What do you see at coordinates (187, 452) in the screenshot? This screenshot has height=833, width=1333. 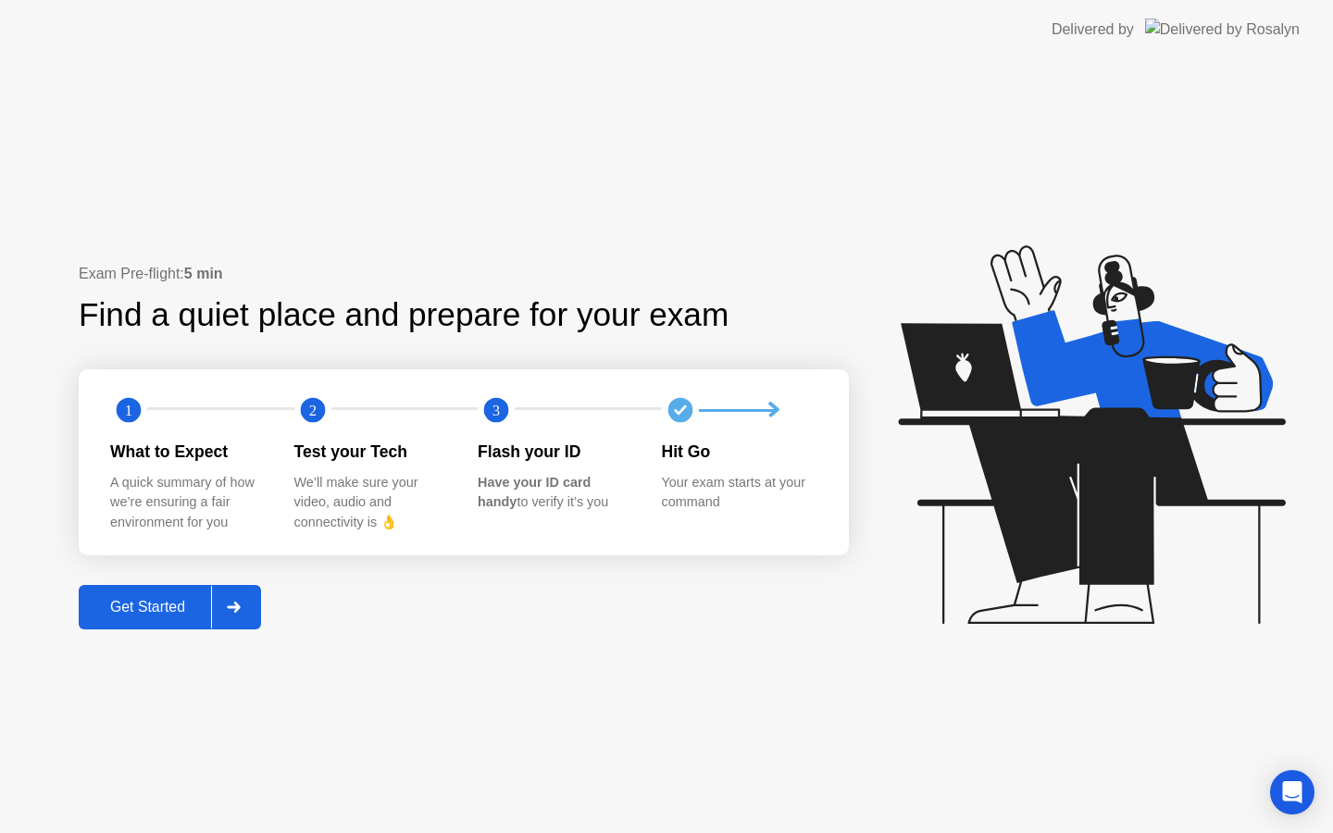 I see `div: What to Expect` at bounding box center [187, 452].